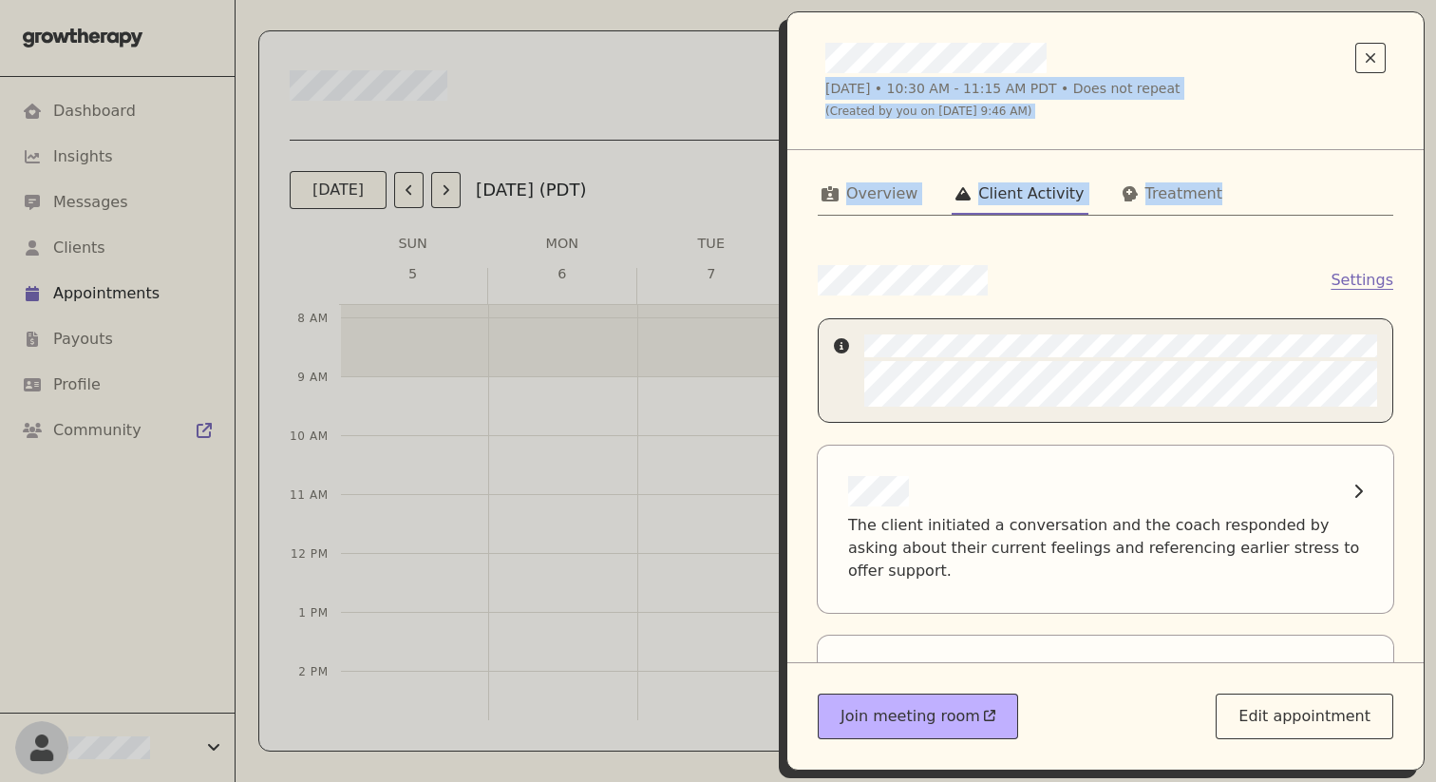 The image size is (1436, 782). I want to click on button: Overview, so click(869, 198).